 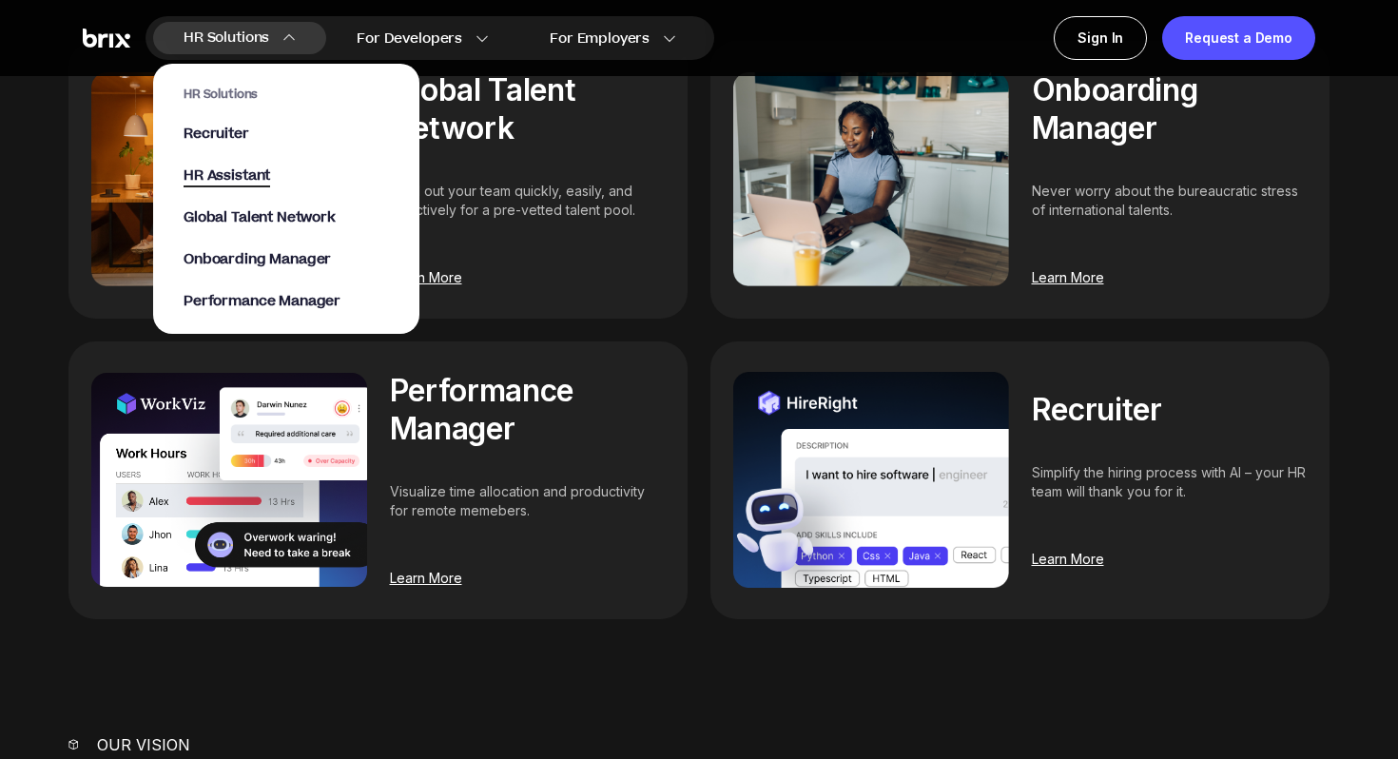 What do you see at coordinates (261, 300) in the screenshot?
I see `span: Performance Manager` at bounding box center [261, 300].